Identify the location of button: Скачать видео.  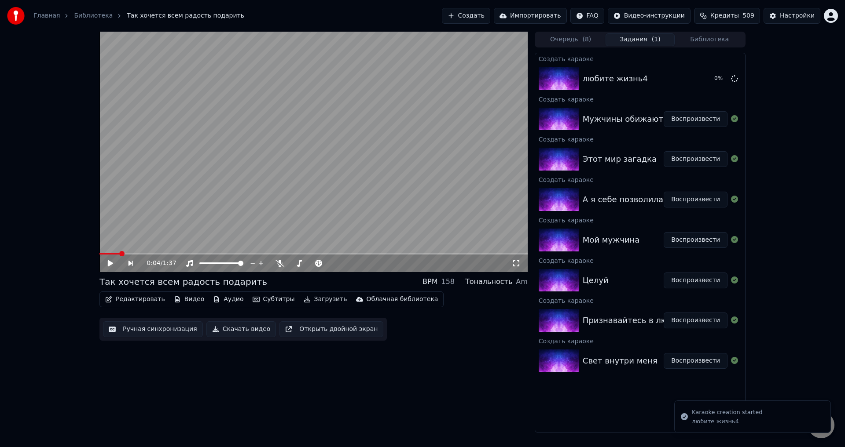
(241, 330).